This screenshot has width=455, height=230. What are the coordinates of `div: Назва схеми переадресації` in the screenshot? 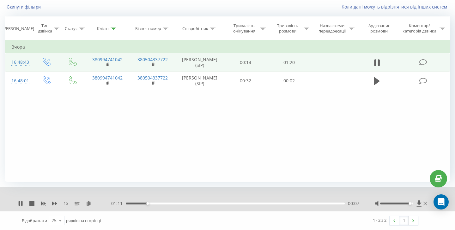 It's located at (332, 28).